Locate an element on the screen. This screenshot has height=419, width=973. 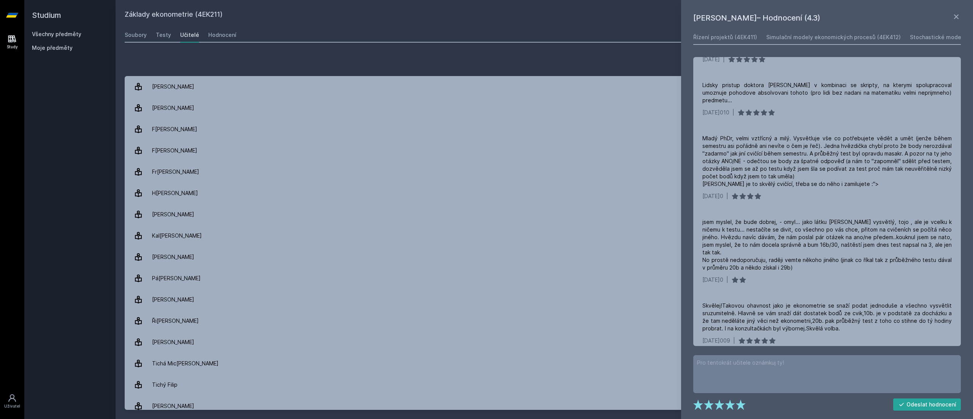
a: Hodnocení is located at coordinates (222, 35).